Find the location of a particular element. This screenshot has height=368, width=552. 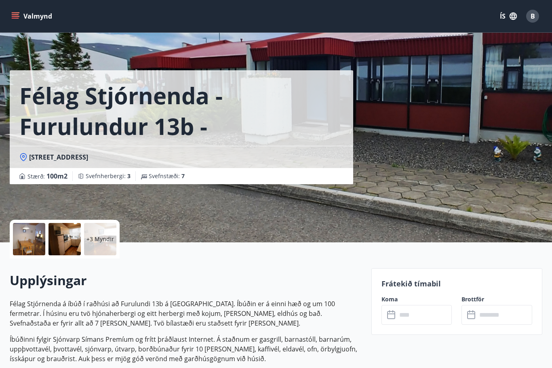

button: menu is located at coordinates (32, 16).